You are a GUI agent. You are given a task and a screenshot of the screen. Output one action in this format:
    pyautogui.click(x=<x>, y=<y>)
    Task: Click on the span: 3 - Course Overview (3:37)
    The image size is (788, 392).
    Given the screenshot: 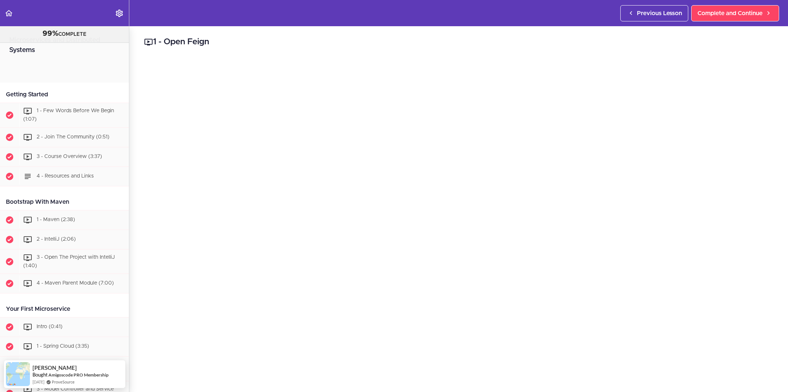 What is the action you would take?
    pyautogui.click(x=69, y=157)
    